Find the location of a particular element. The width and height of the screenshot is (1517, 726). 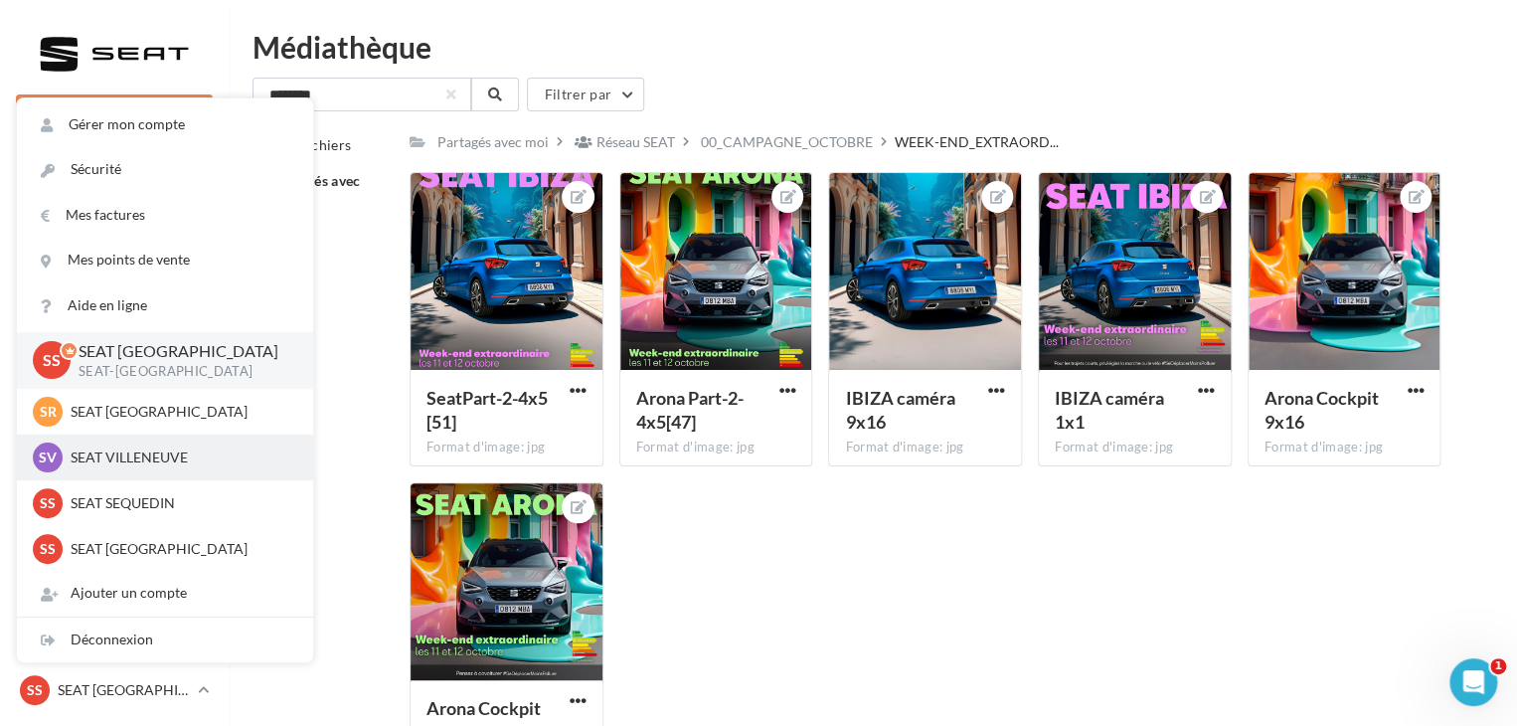

p: SEAT VILLENEUVE is located at coordinates (180, 457).